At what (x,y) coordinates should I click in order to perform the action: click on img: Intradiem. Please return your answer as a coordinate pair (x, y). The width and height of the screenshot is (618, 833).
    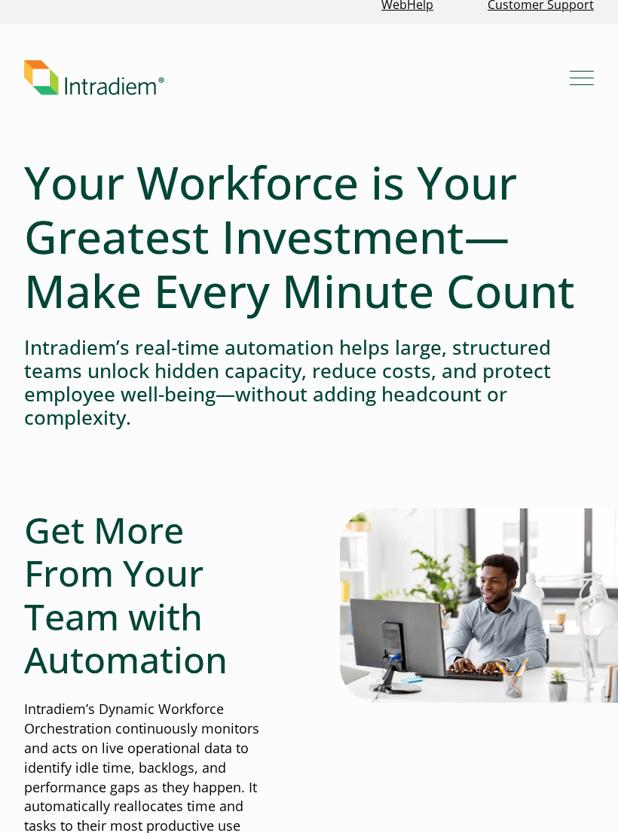
    Looking at the image, I should click on (94, 78).